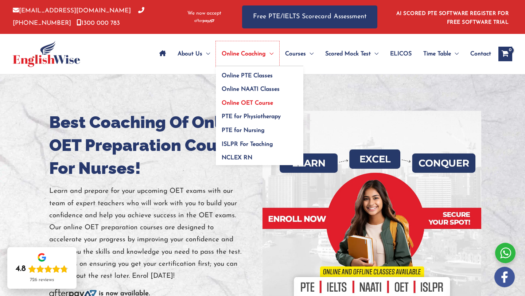  Describe the element at coordinates (260, 73) in the screenshot. I see `a: Online PTE Classes` at that location.